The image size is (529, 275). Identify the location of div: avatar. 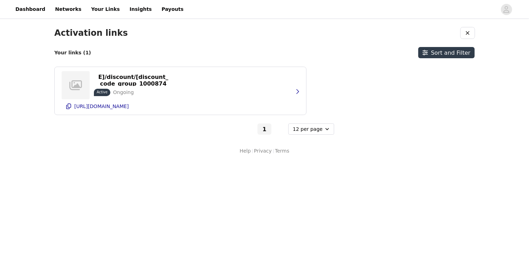
(506, 9).